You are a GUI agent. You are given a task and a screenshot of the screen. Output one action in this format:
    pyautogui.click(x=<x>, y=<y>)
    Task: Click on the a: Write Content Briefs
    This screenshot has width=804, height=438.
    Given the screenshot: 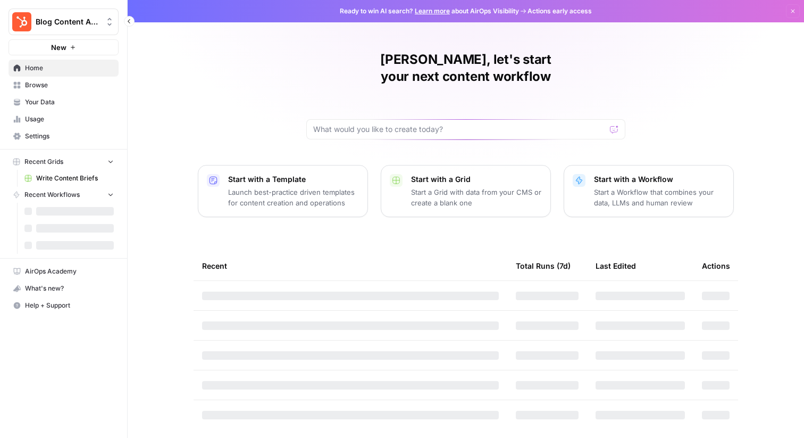 What is the action you would take?
    pyautogui.click(x=69, y=178)
    